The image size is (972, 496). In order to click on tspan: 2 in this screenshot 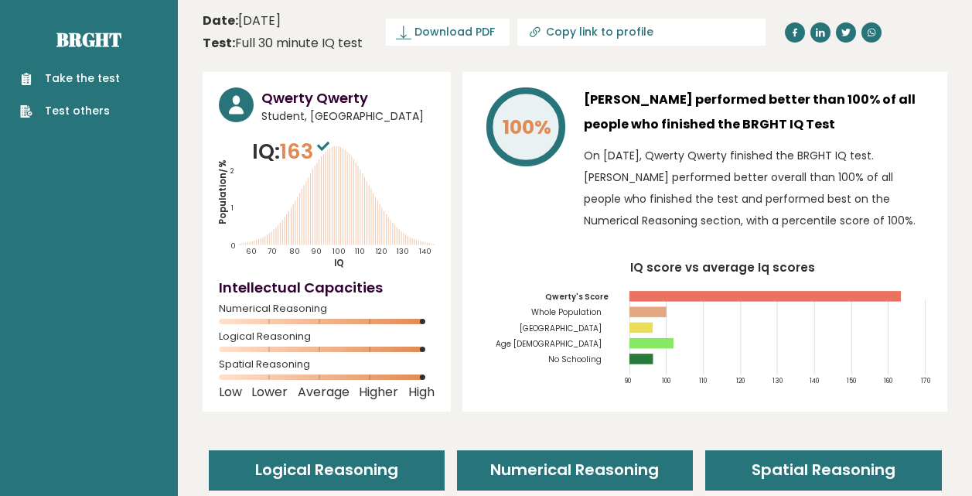, I will do `click(232, 170)`.